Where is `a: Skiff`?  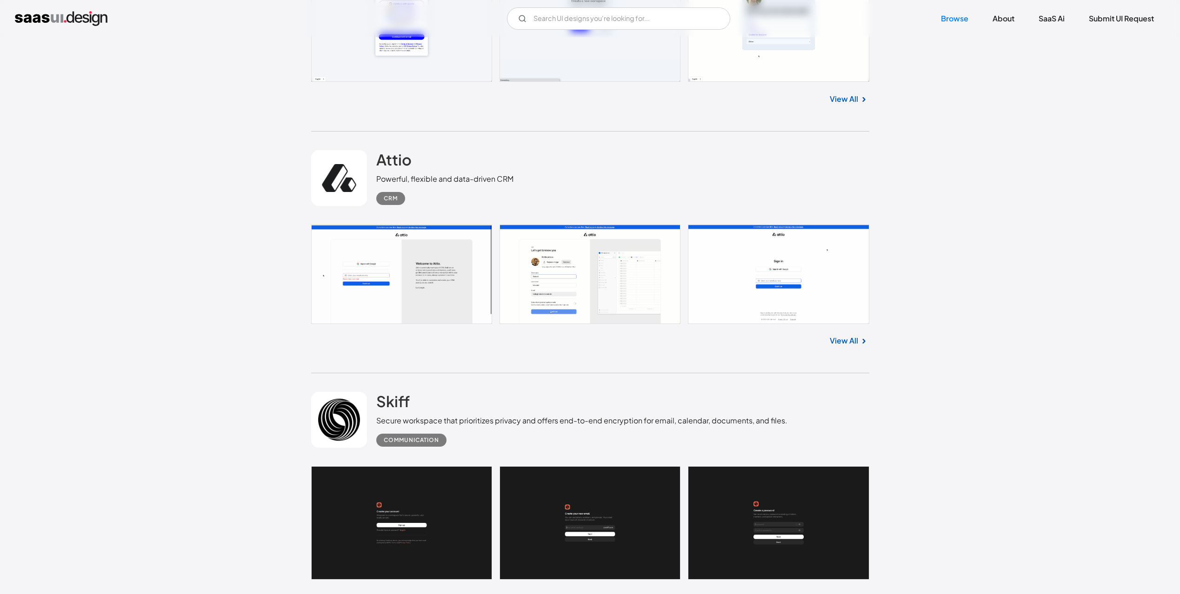
a: Skiff is located at coordinates (393, 404).